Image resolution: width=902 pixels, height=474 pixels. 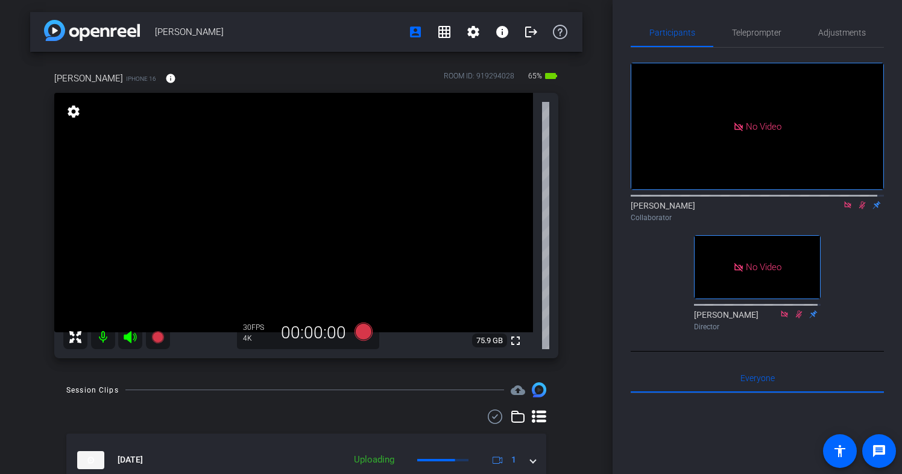 What do you see at coordinates (551, 76) in the screenshot?
I see `mat-icon: battery_std` at bounding box center [551, 76].